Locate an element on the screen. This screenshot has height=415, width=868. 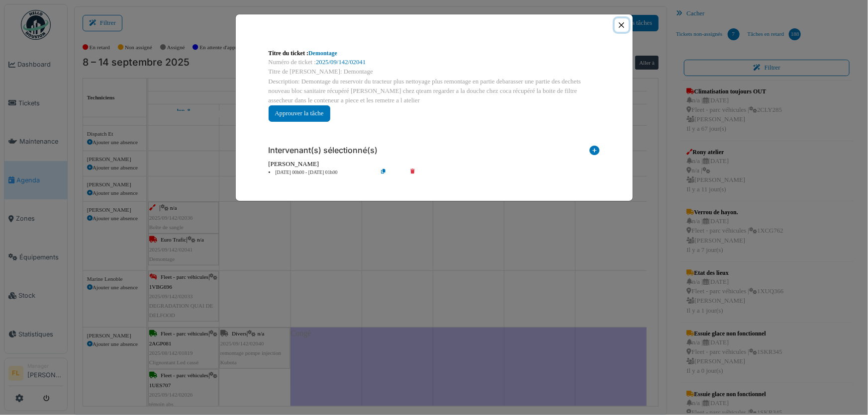
a: Demontage is located at coordinates (323, 53).